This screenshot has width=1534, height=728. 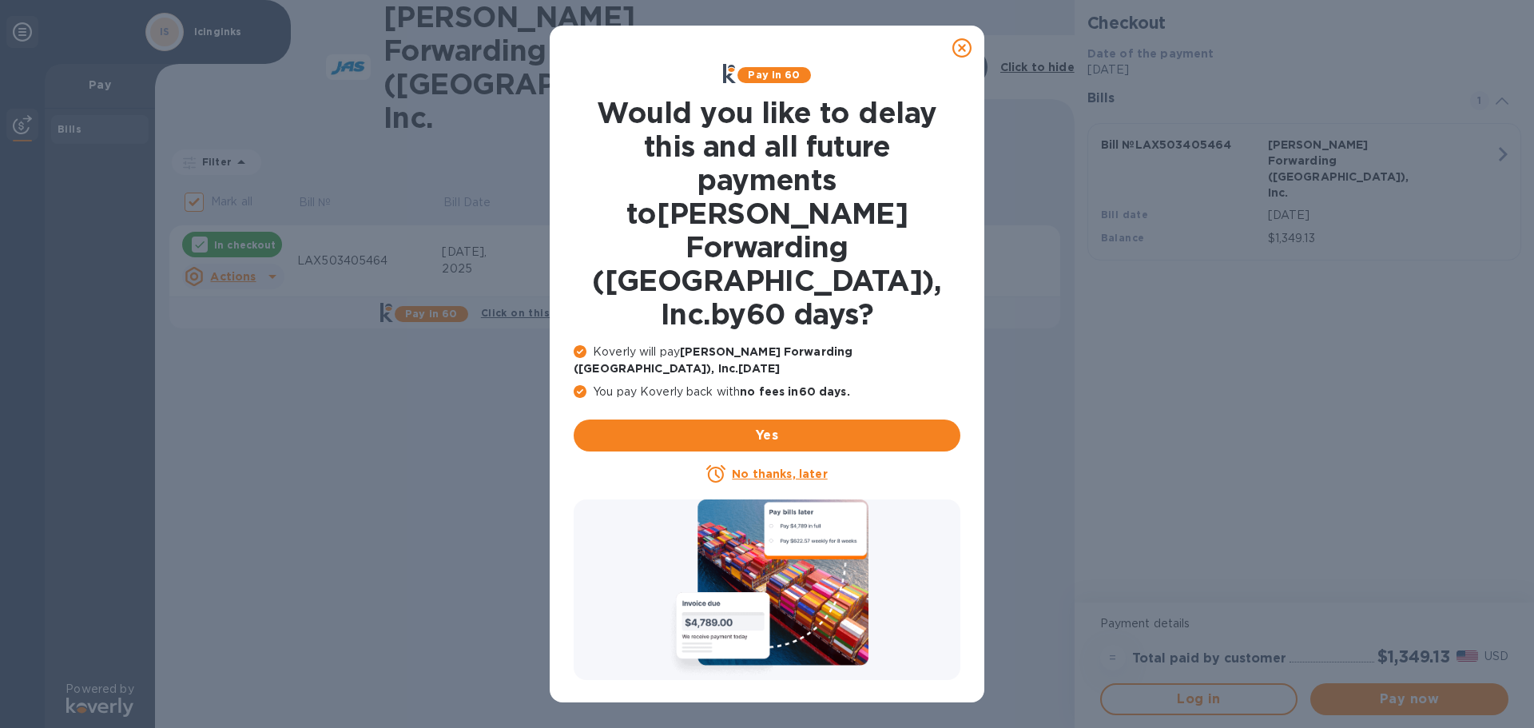 I want to click on span: Yes, so click(x=767, y=435).